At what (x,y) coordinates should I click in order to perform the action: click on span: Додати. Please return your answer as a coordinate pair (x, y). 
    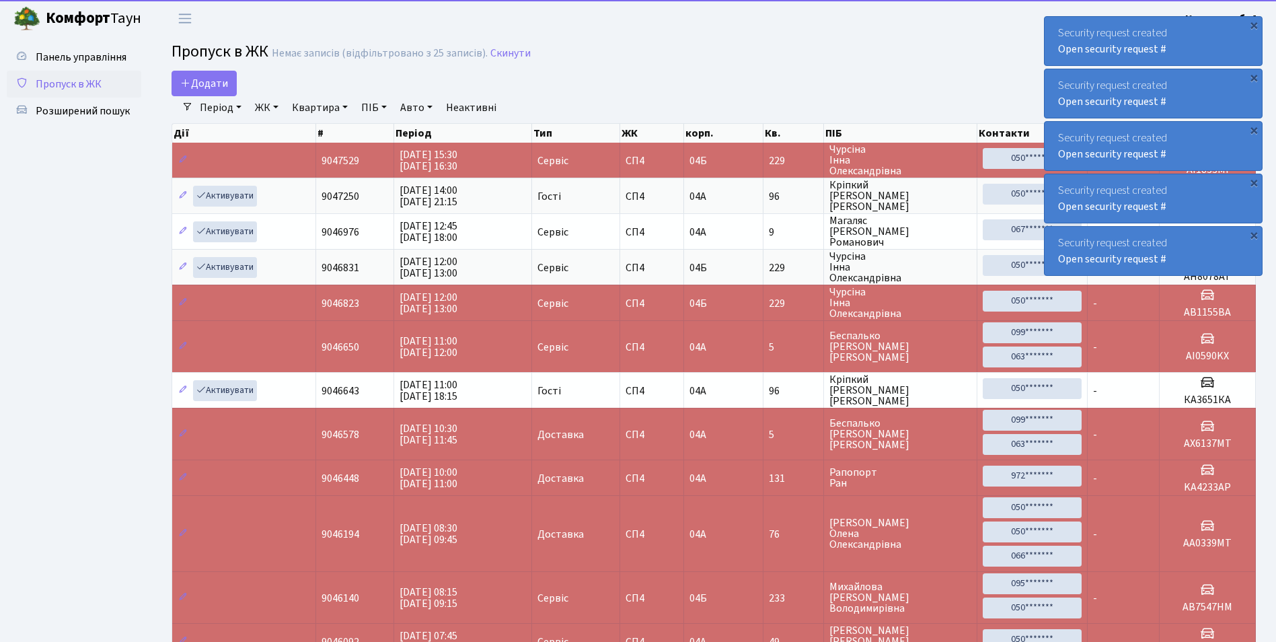
    Looking at the image, I should click on (204, 83).